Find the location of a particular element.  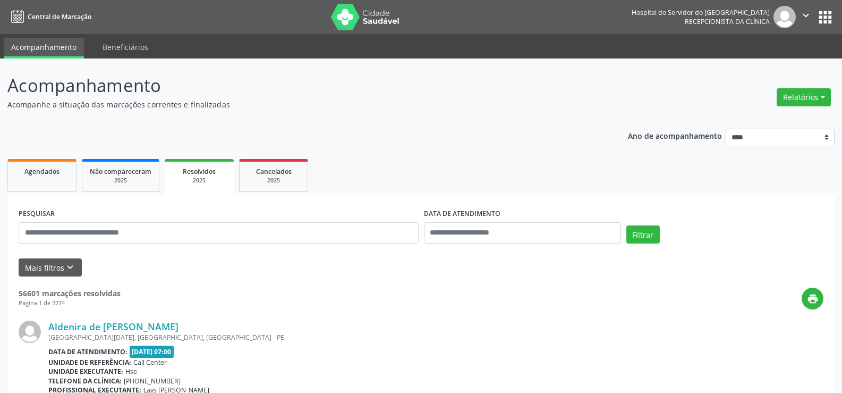

span: Call Center is located at coordinates (150, 362).